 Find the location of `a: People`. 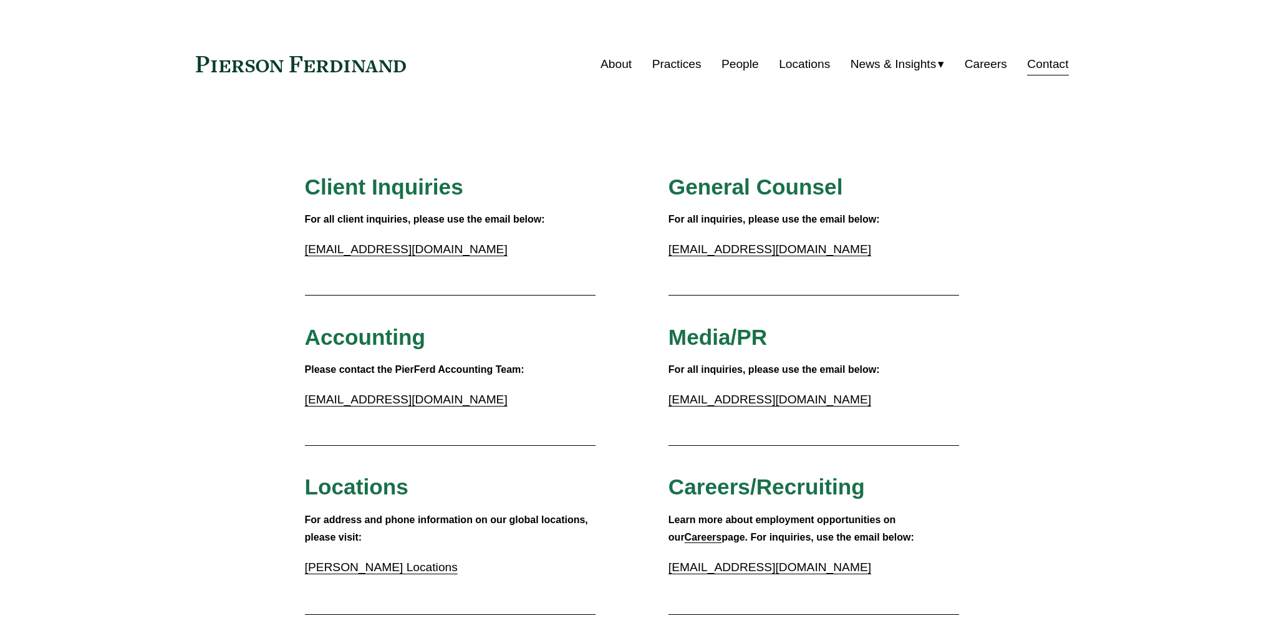

a: People is located at coordinates (740, 64).